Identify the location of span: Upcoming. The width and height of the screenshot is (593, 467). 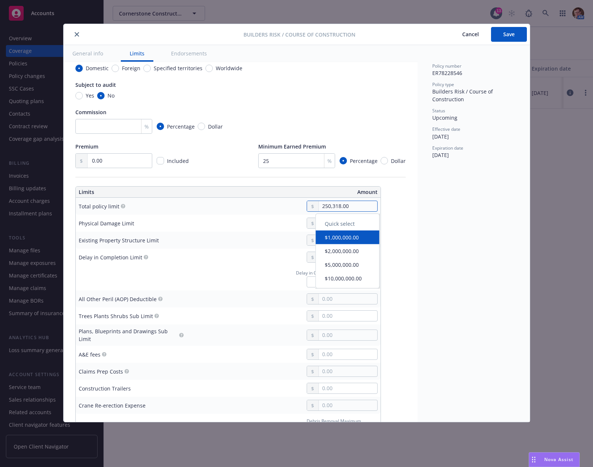
(445, 117).